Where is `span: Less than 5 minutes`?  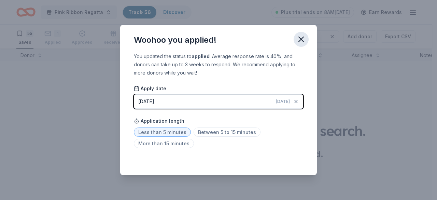 span: Less than 5 minutes is located at coordinates (162, 132).